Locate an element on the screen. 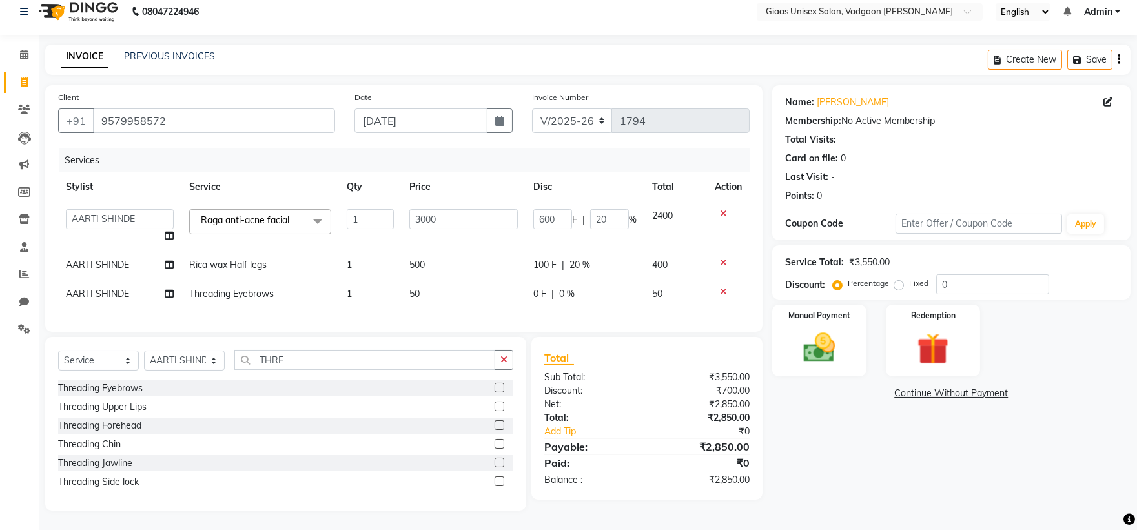  label: Date is located at coordinates (363, 97).